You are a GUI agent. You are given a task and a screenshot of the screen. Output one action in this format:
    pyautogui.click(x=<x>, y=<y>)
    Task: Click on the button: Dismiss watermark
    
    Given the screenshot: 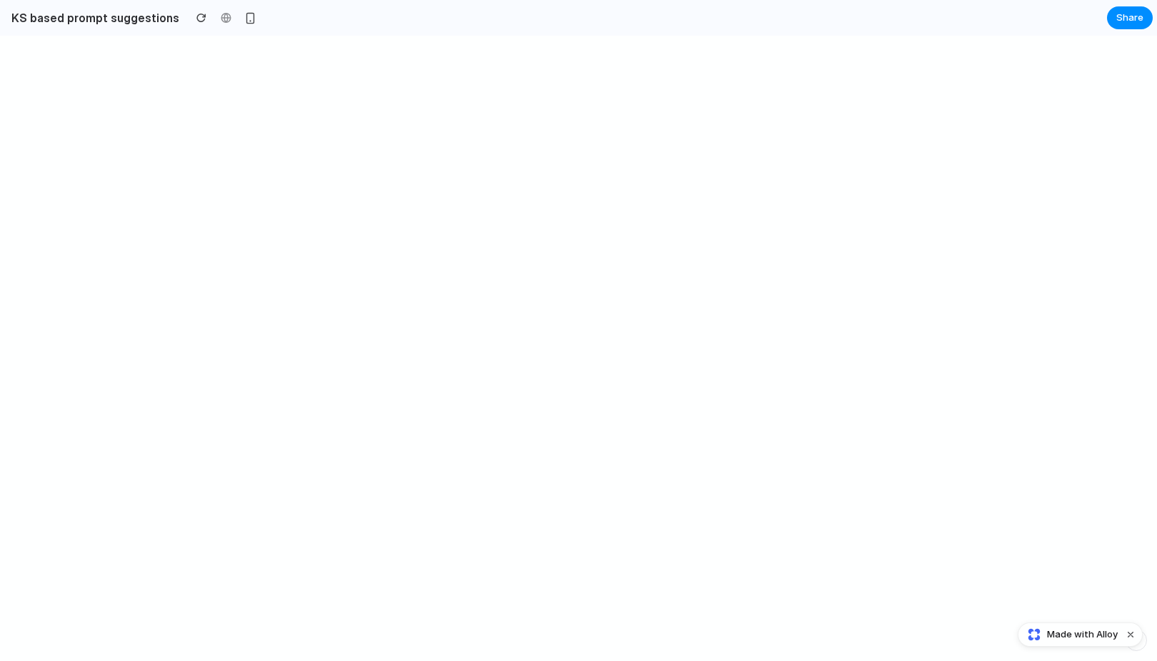 What is the action you would take?
    pyautogui.click(x=1130, y=635)
    